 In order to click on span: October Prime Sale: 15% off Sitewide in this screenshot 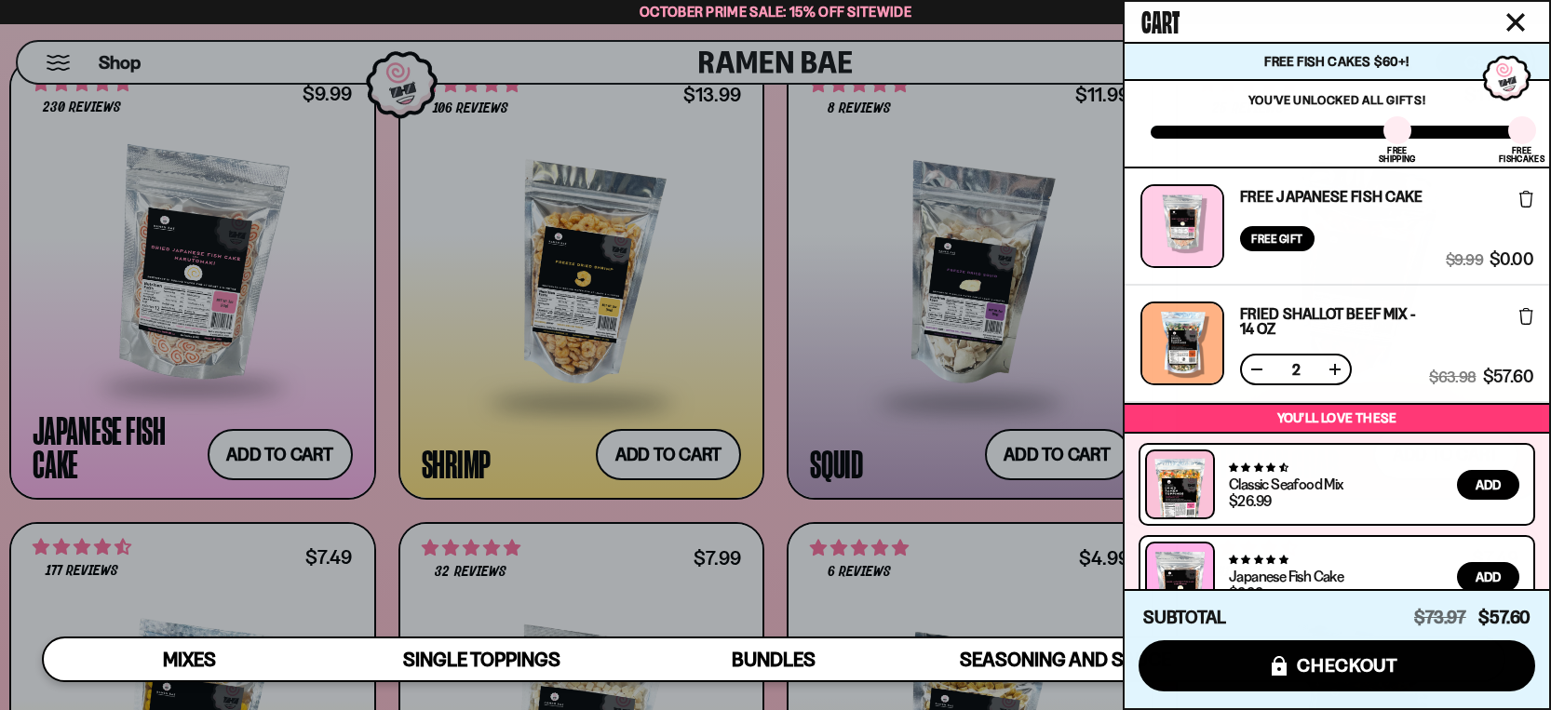, I will do `click(776, 11)`.